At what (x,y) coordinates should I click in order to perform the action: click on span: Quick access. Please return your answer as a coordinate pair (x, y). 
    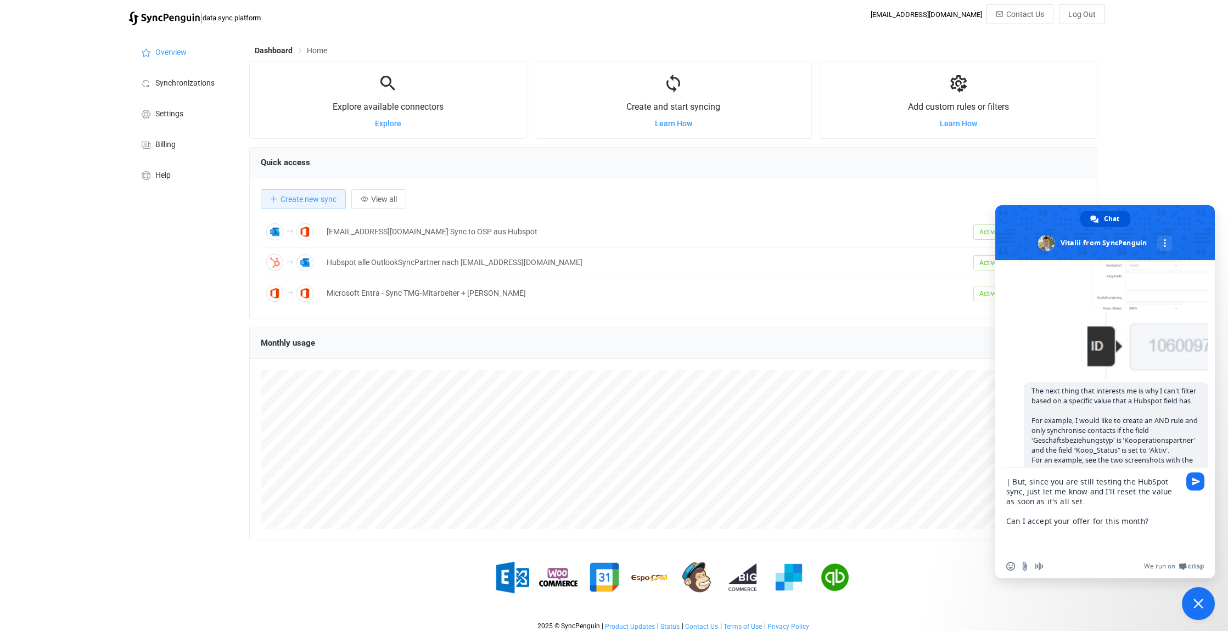
    Looking at the image, I should click on (285, 162).